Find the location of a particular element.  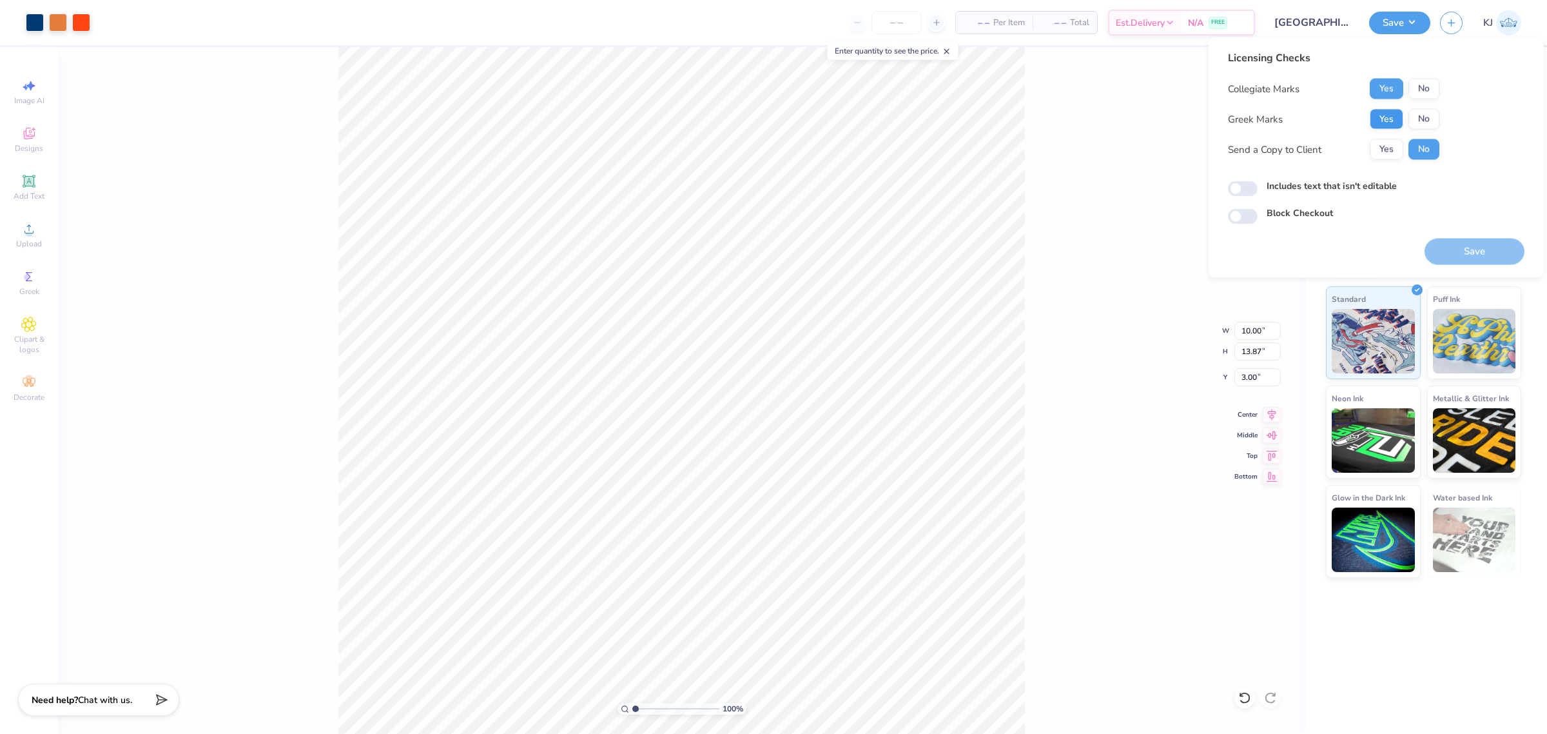

img: Neon Ink is located at coordinates (1373, 440).